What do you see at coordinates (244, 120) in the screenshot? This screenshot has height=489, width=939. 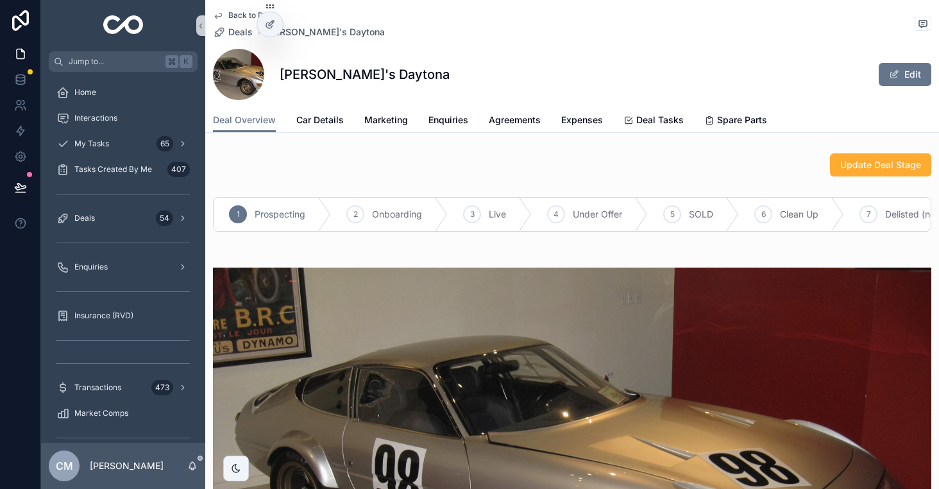 I see `span: Deal Overview` at bounding box center [244, 120].